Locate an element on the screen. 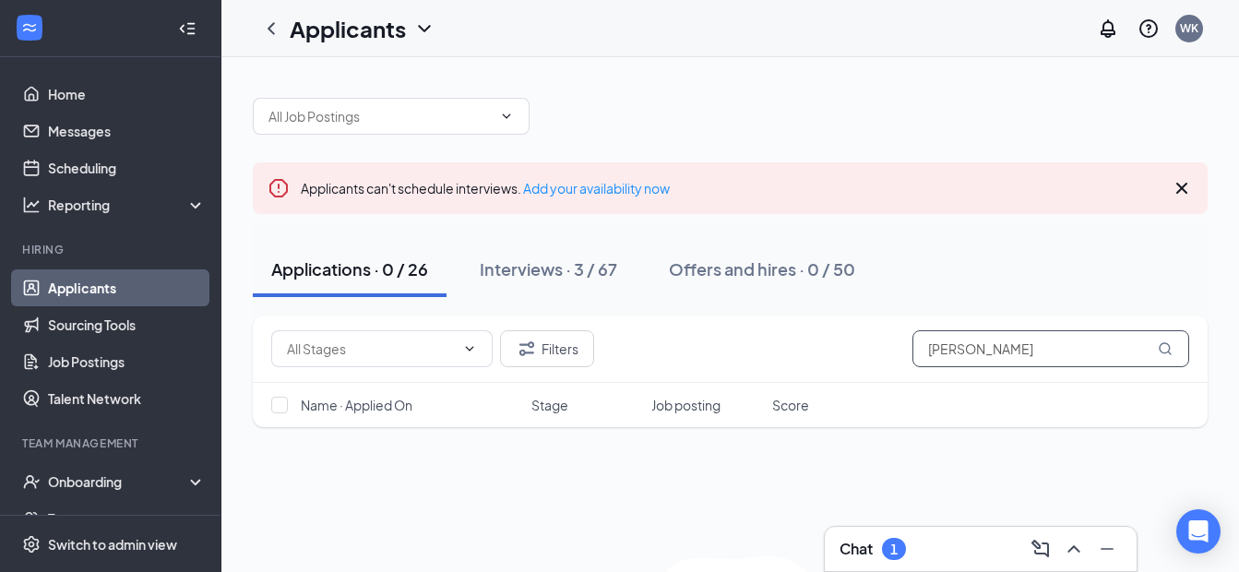 The width and height of the screenshot is (1239, 572). svg: QuestionInfo is located at coordinates (1149, 29).